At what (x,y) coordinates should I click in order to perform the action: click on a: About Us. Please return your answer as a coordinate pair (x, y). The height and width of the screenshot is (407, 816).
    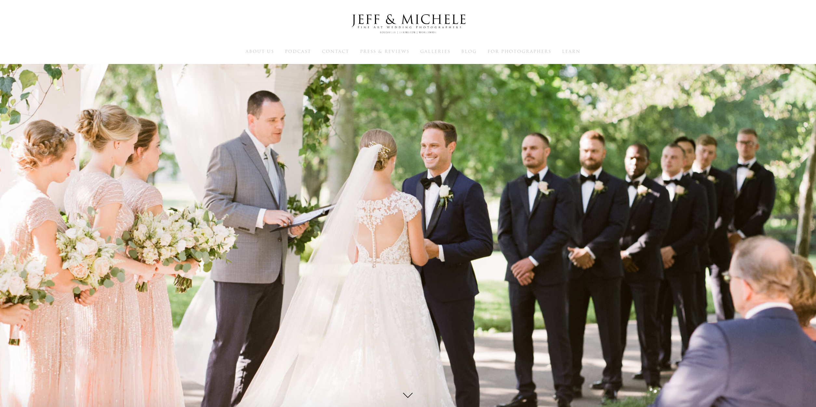
    Looking at the image, I should click on (260, 51).